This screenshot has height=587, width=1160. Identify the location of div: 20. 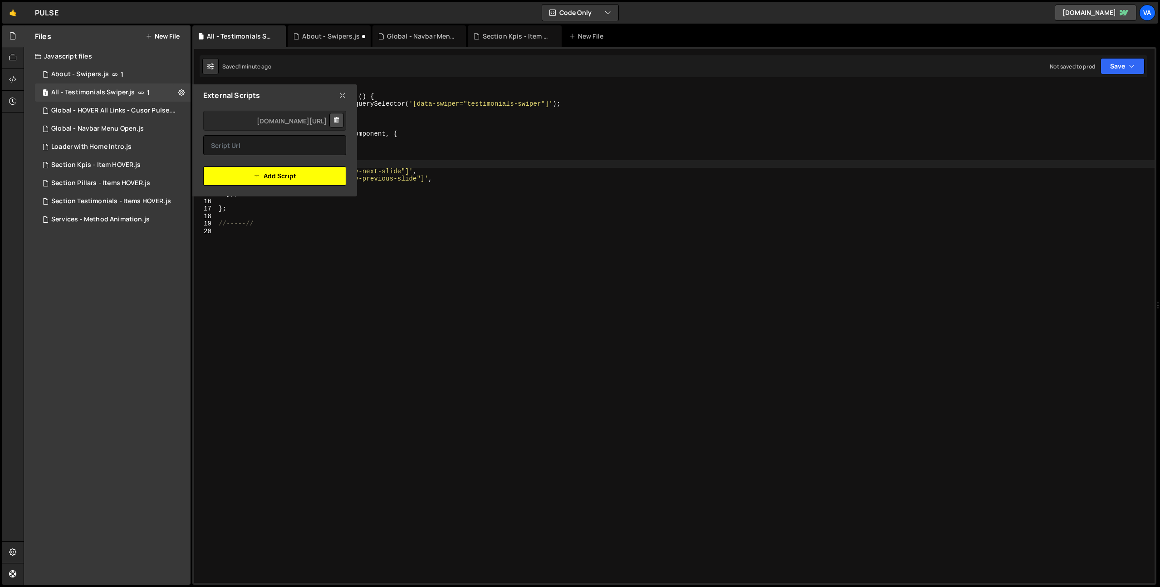
(206, 231).